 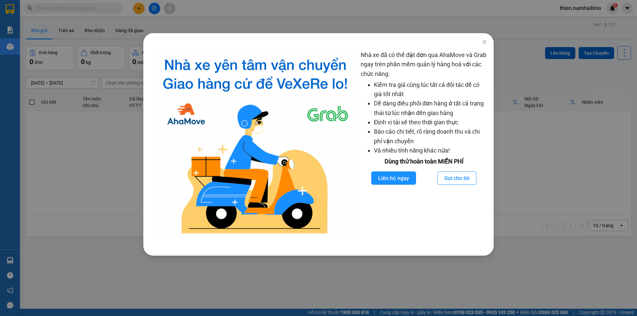 What do you see at coordinates (423, 145) in the screenshot?
I see `div: Nhà xe đã có thể đặt đơn qua AhaMove và Grab ngay trên phần mềm quản lý hàng hoá với các chức năng:` at bounding box center [423, 145].